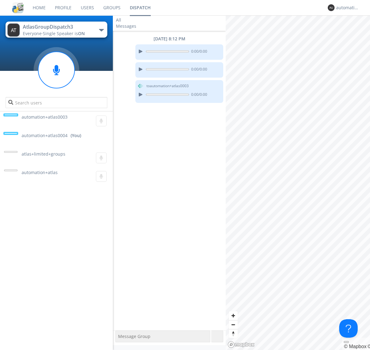  Describe the element at coordinates (44, 136) in the screenshot. I see `span: automation+atlas0004` at that location.